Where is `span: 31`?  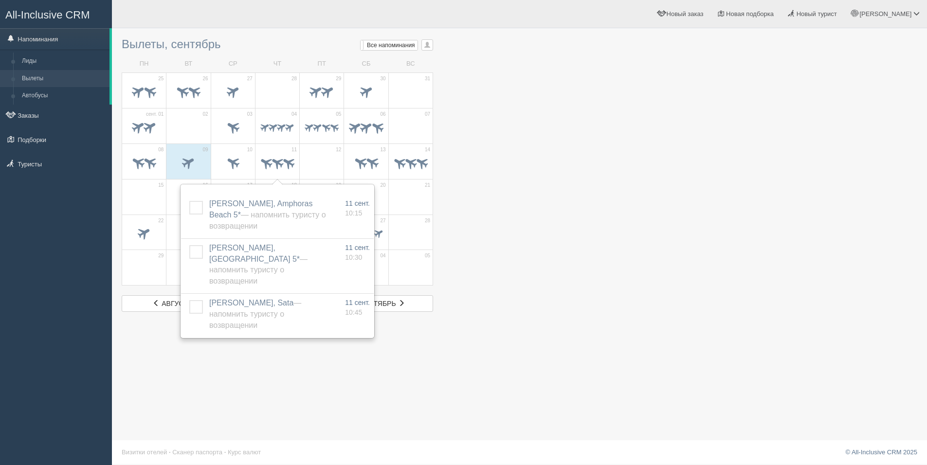 span: 31 is located at coordinates (427, 79).